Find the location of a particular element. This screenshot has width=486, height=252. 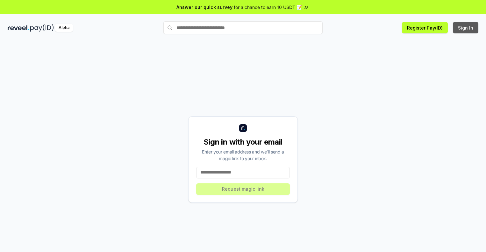

span: Answer our quick survey is located at coordinates (204, 7).